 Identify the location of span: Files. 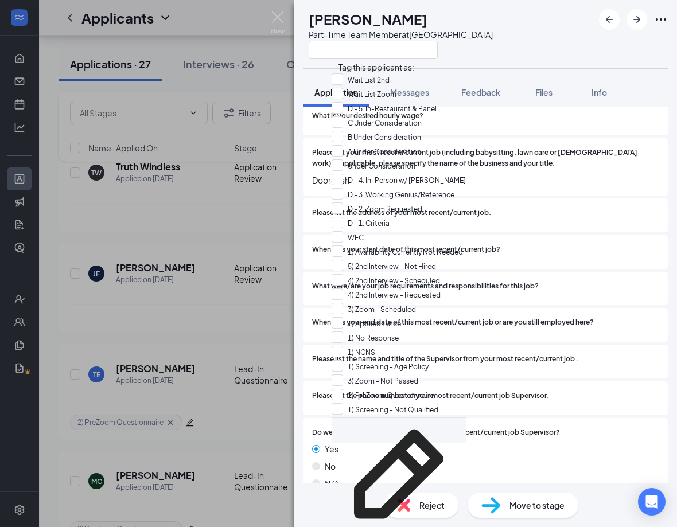
(544, 92).